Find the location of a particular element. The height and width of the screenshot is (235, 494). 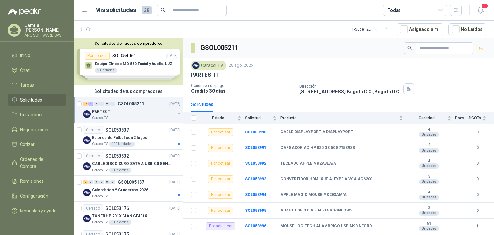

button: No Leídos is located at coordinates (468, 29).